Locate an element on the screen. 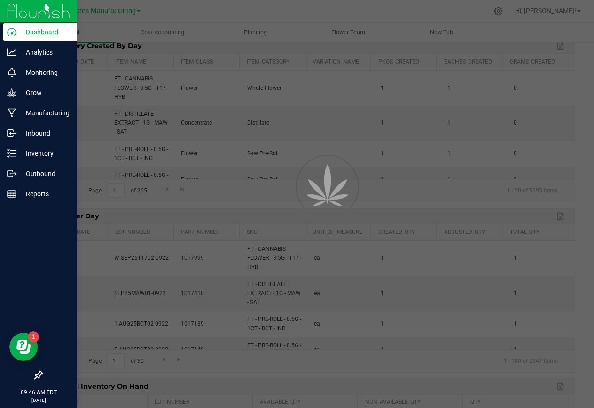 The height and width of the screenshot is (408, 594). p: Inbound is located at coordinates (45, 133).